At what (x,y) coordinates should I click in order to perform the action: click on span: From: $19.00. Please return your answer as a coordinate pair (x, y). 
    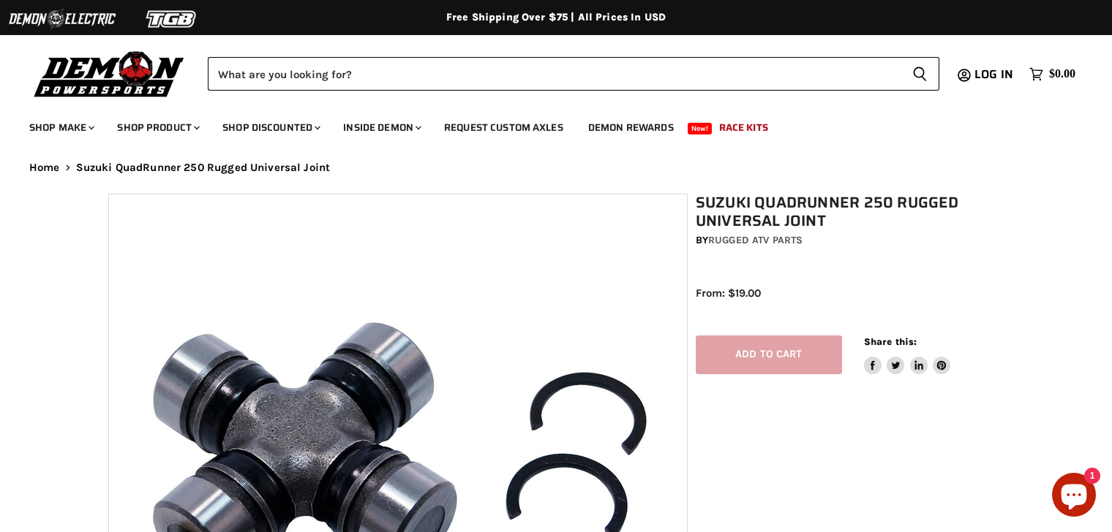
    Looking at the image, I should click on (728, 293).